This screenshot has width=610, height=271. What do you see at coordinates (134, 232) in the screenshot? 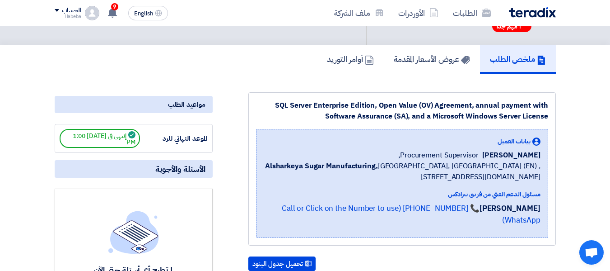
I see `img: empty_state_list.svg` at bounding box center [134, 232].